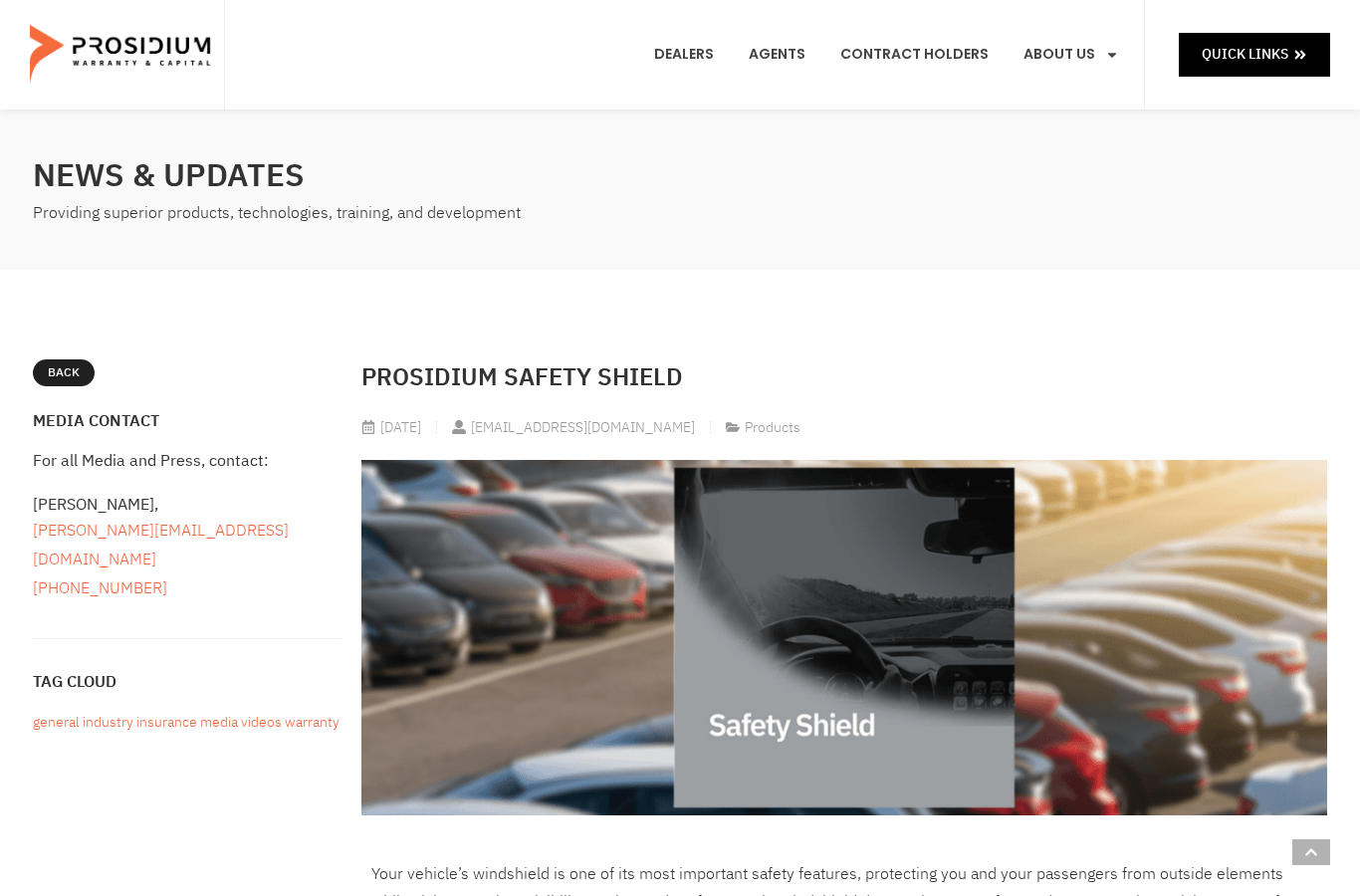 The width and height of the screenshot is (1360, 896). What do you see at coordinates (64, 374) in the screenshot?
I see `a: Back` at bounding box center [64, 374].